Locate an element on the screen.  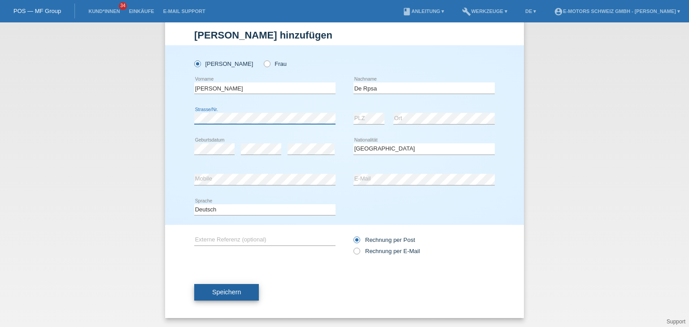
label: Rechnung per Post is located at coordinates (384, 240).